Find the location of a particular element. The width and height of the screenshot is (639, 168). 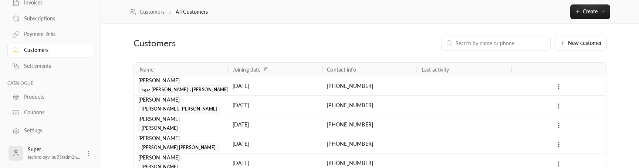

div: Settlements is located at coordinates (54, 66).